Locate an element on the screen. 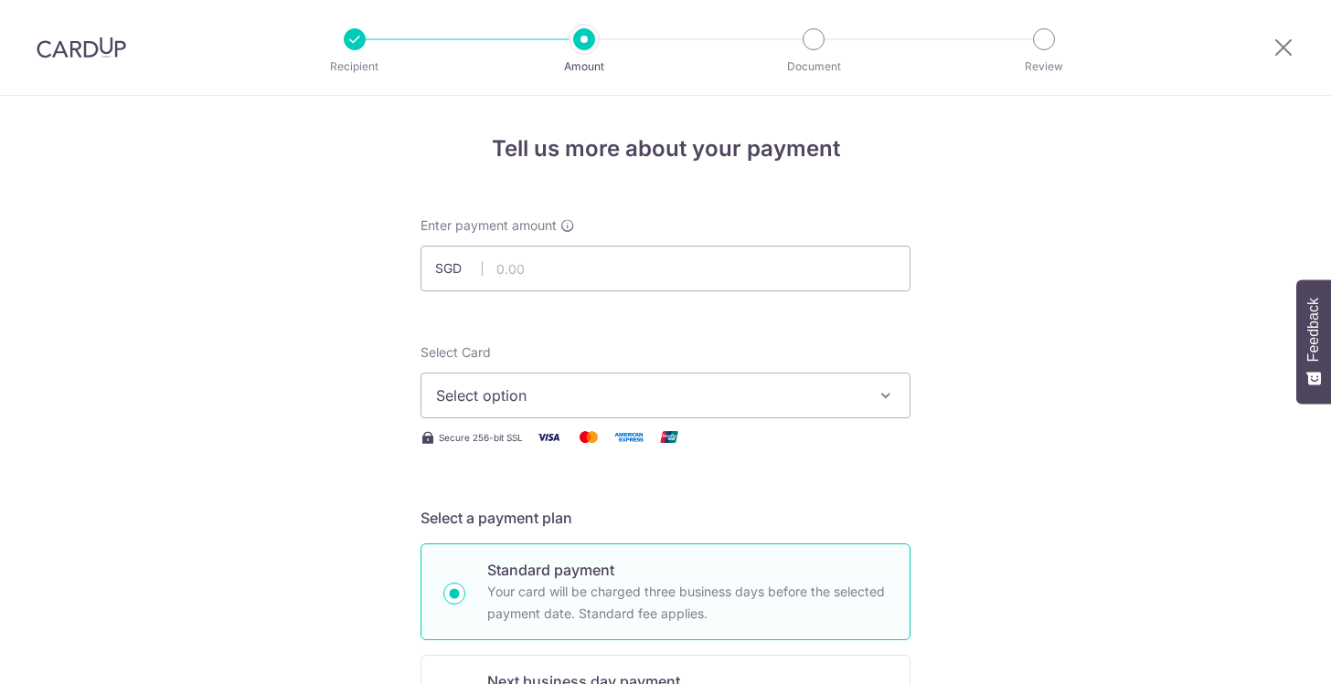  p: Recipient is located at coordinates (355, 67).